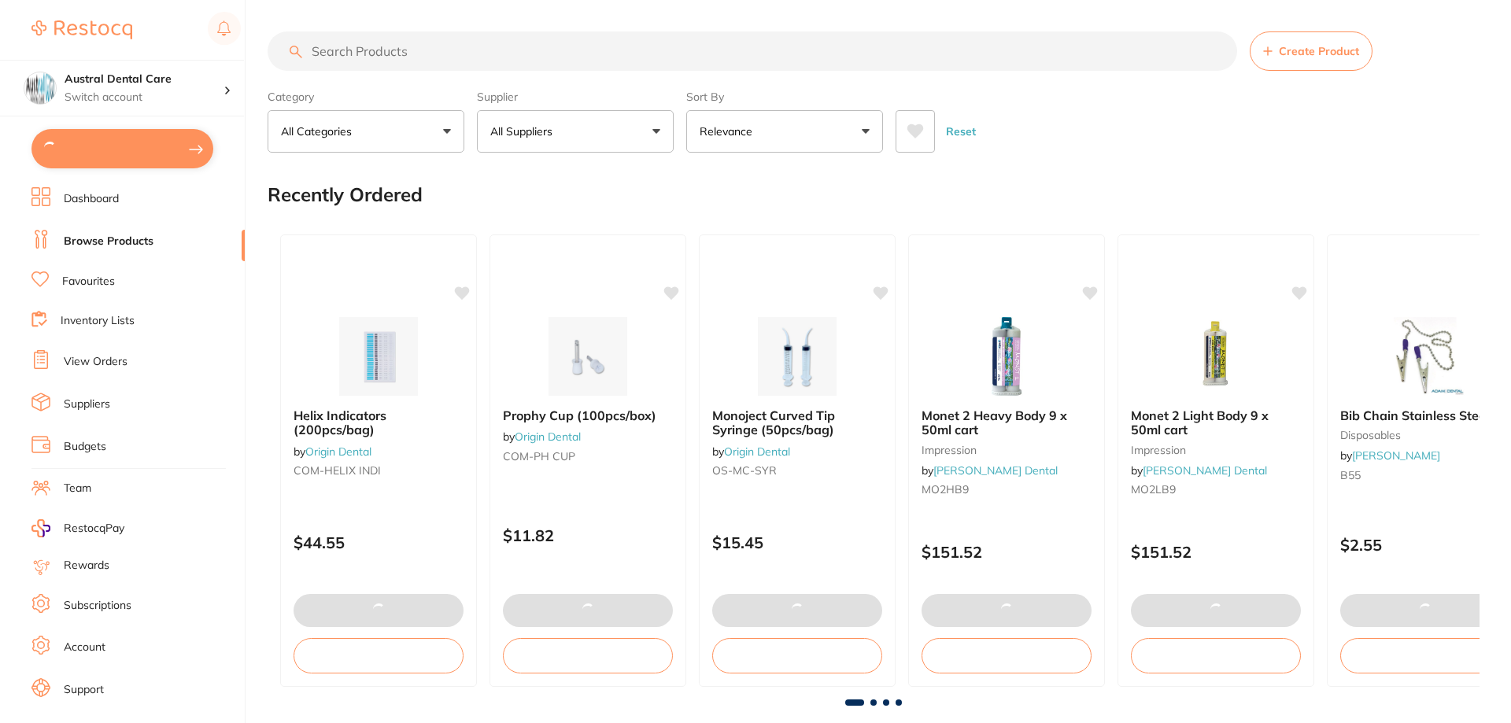 The width and height of the screenshot is (1511, 723). What do you see at coordinates (41, 528) in the screenshot?
I see `img: RestocqPay` at bounding box center [41, 528].